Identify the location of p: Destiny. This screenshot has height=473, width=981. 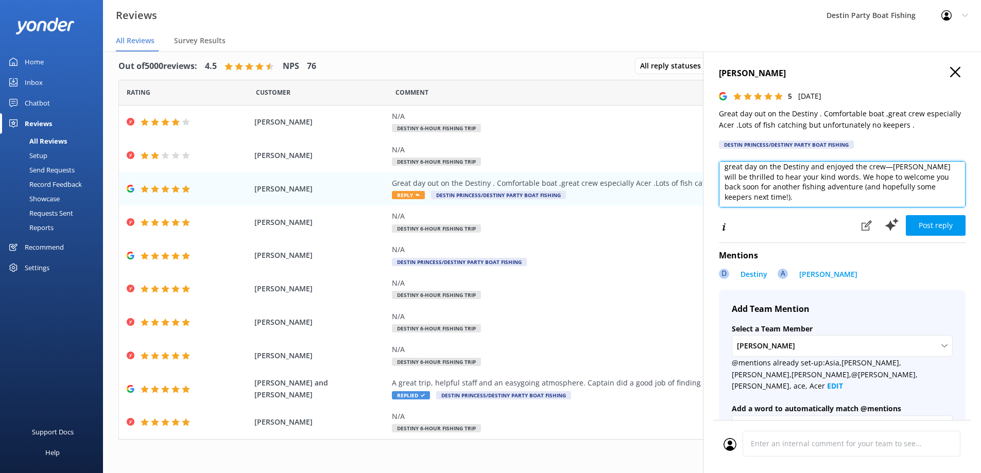
(754, 275).